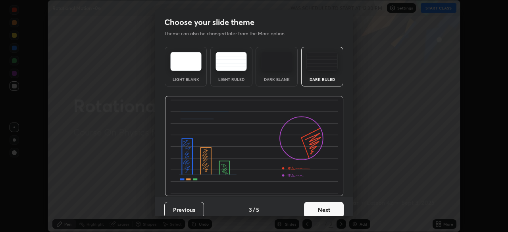  What do you see at coordinates (277, 62) in the screenshot?
I see `img: darkTheme.f0cc69e5.svg` at bounding box center [277, 62].